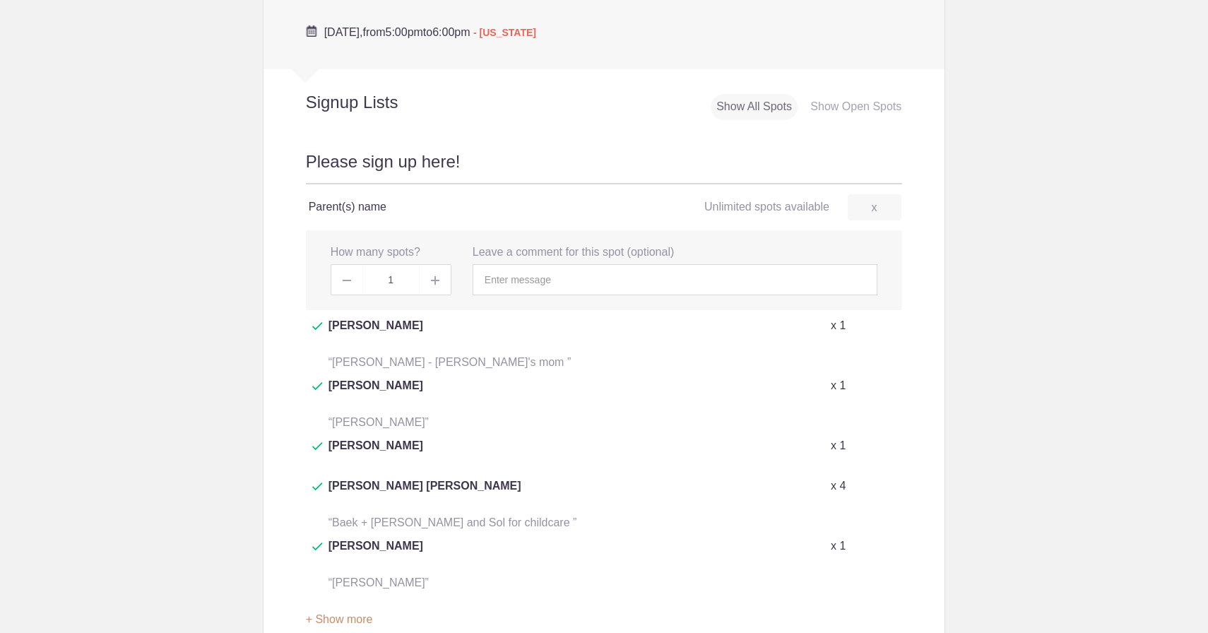  Describe the element at coordinates (430, 32) in the screenshot. I see `span: from to` at that location.